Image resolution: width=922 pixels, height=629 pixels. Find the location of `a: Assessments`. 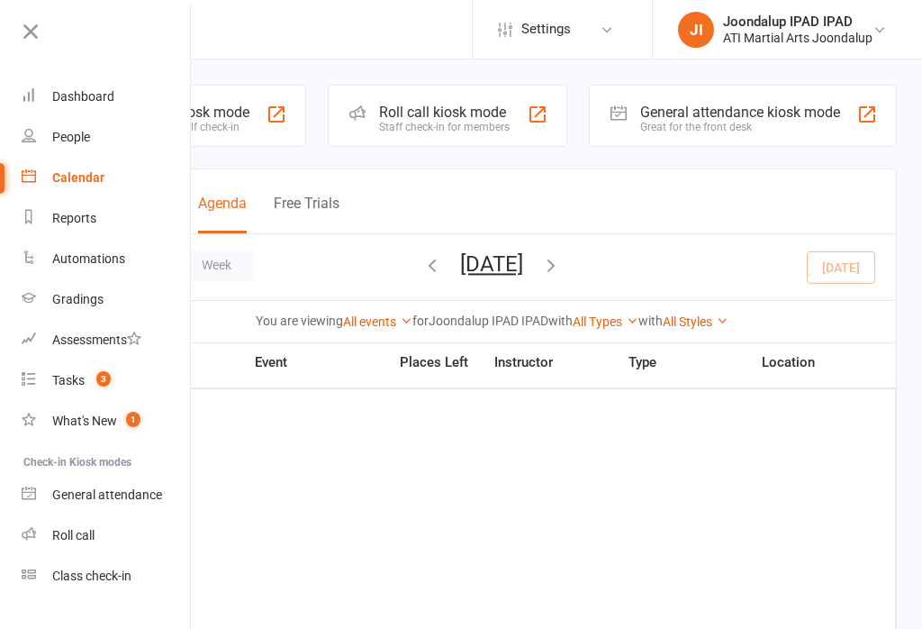

a: Assessments is located at coordinates (106, 340).